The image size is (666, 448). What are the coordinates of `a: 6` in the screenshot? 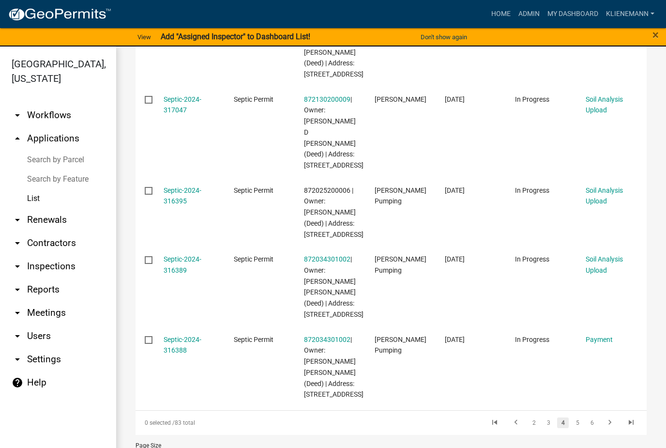 It's located at (592, 422).